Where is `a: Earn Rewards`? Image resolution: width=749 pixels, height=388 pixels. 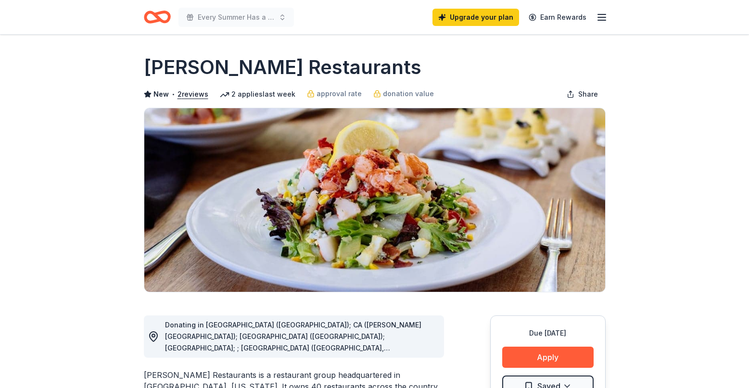
a: Earn Rewards is located at coordinates (557, 17).